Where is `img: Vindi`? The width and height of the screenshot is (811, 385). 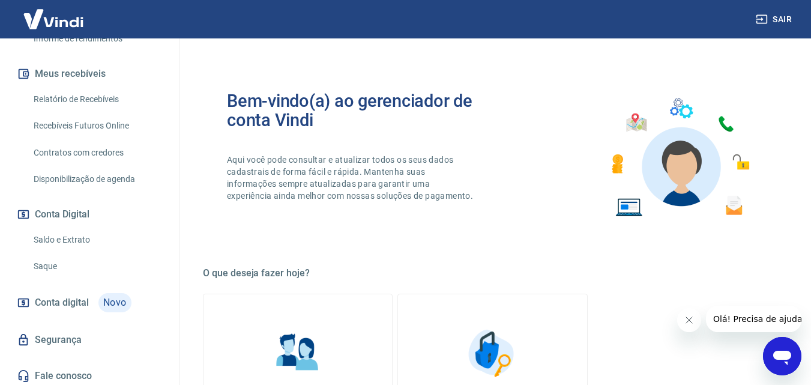 img: Vindi is located at coordinates (53, 19).